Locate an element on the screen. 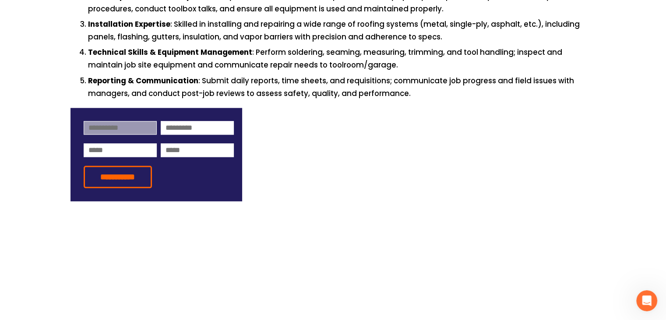 The image size is (666, 320). p: : Submit daily reports, time sheets, and requisitions; communicate job progress and field issues ... is located at coordinates (342, 87).